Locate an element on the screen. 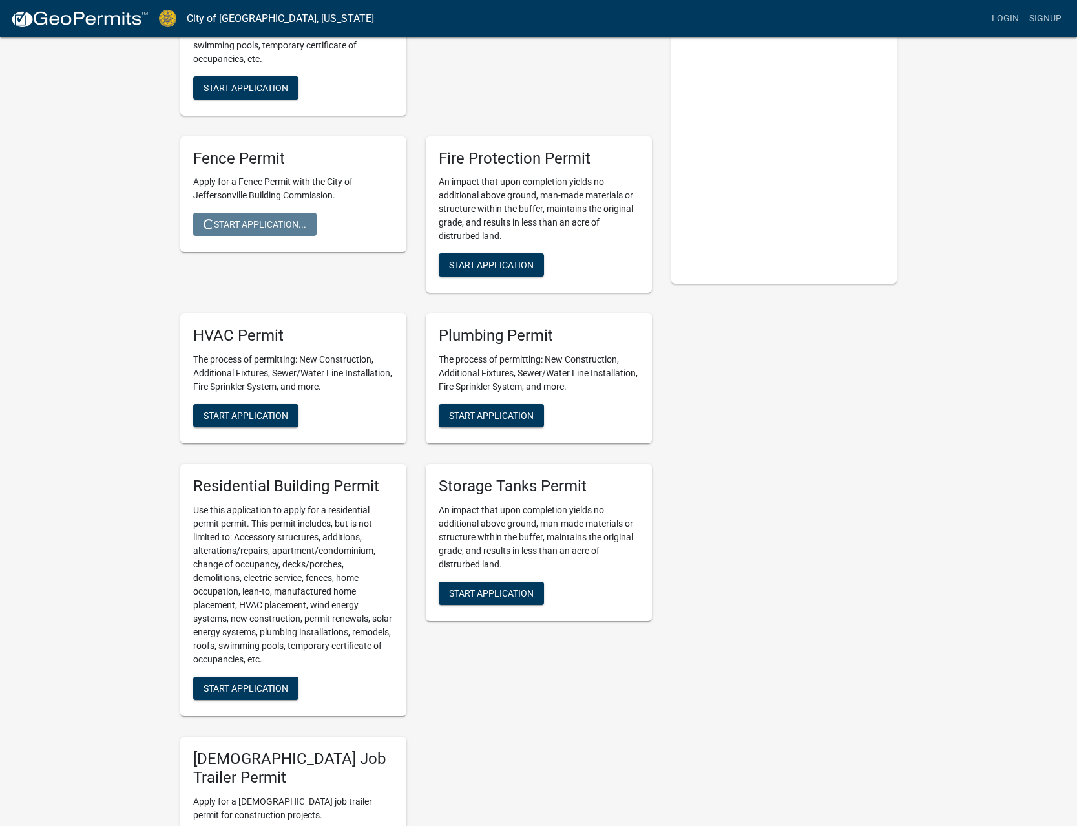 The image size is (1077, 826). a: Signup is located at coordinates (1046, 19).